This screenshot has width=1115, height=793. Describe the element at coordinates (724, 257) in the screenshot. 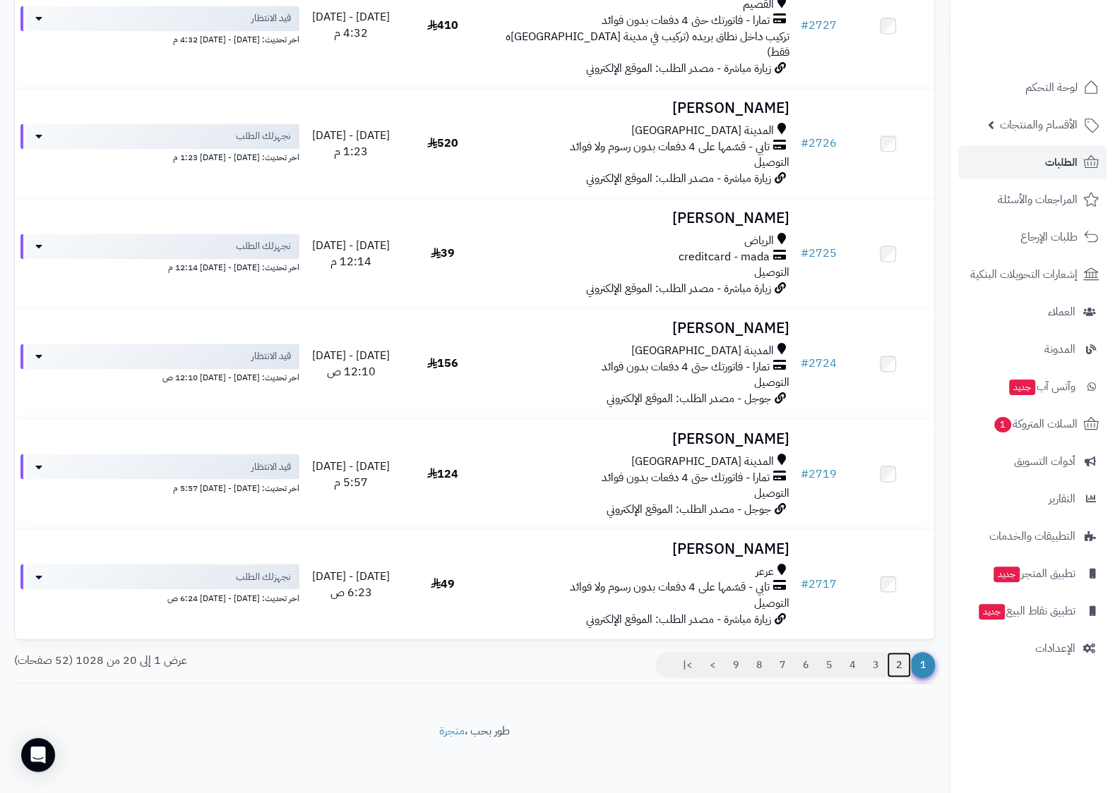

I see `span: creditcard - mada` at that location.